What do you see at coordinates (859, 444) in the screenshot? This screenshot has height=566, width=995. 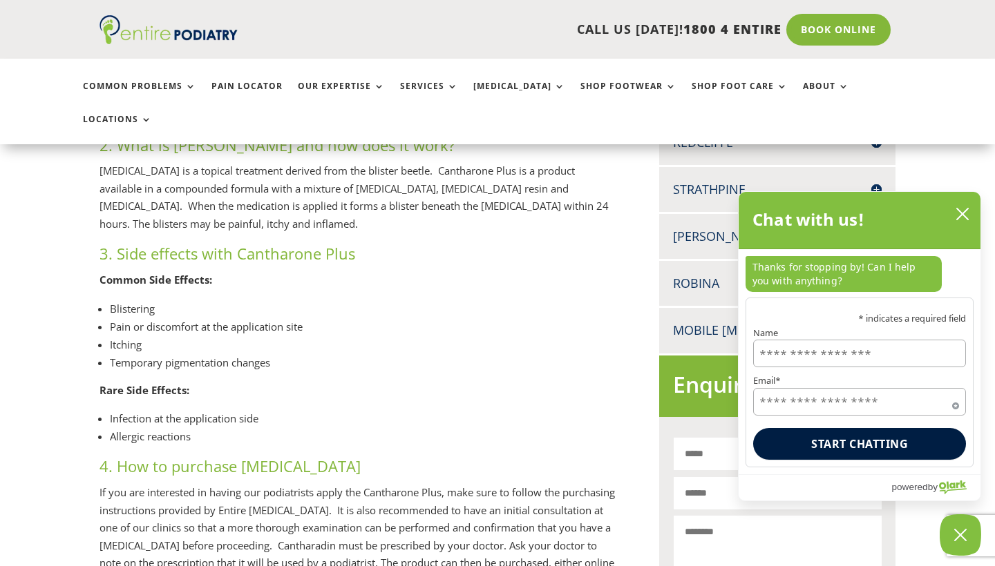 I see `button: Start chatting` at bounding box center [859, 444].